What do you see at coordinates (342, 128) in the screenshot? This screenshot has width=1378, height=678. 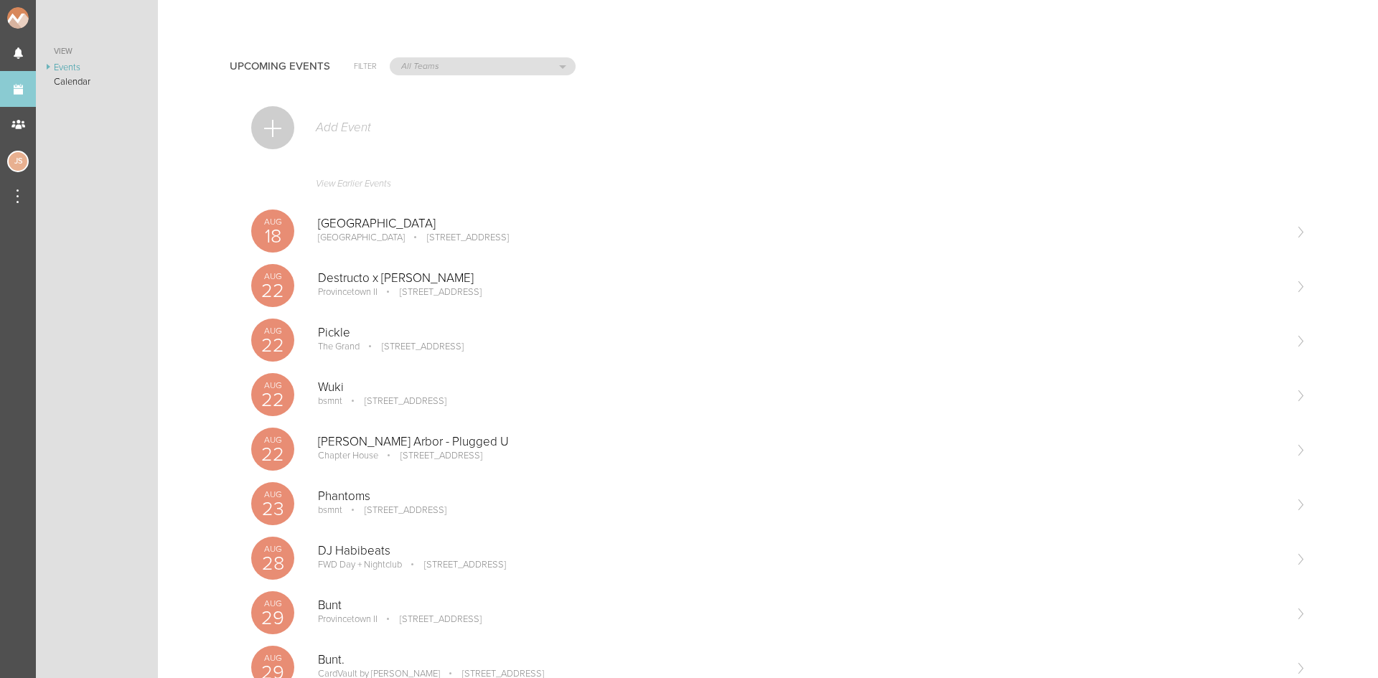 I see `p: Add Event` at bounding box center [342, 128].